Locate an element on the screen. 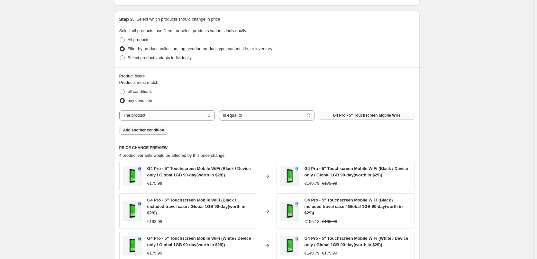  button: G4 Pro - 5'' Touchscreen Mobile WiFi is located at coordinates (366, 115).